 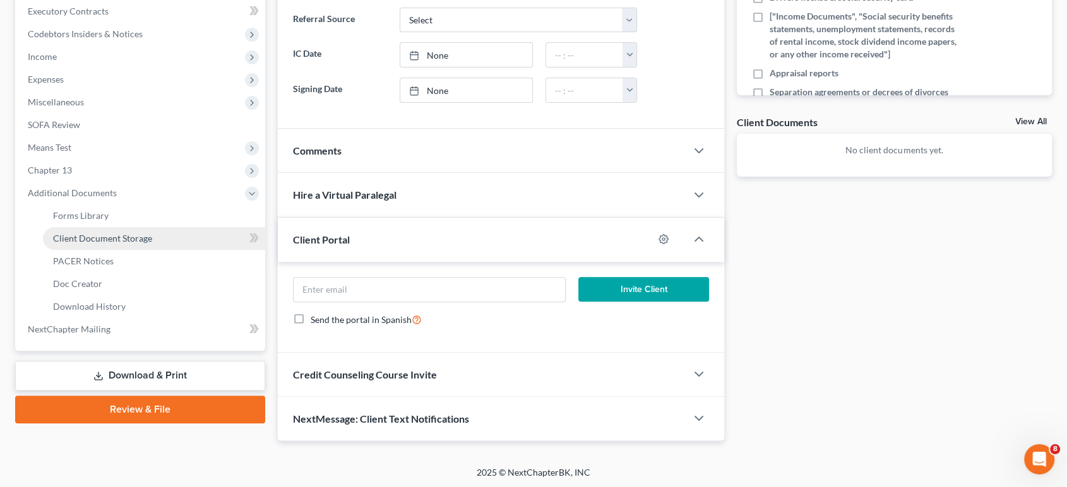 What do you see at coordinates (78, 283) in the screenshot?
I see `span: Doc Creator` at bounding box center [78, 283].